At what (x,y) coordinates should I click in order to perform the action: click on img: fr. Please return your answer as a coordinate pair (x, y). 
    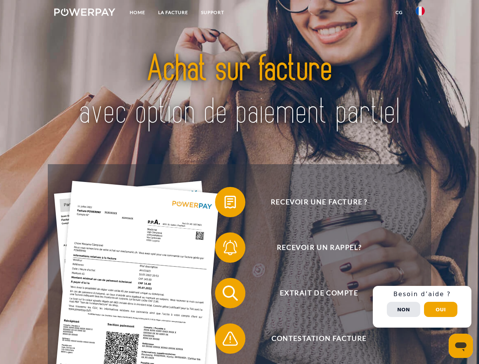
    Looking at the image, I should click on (421, 11).